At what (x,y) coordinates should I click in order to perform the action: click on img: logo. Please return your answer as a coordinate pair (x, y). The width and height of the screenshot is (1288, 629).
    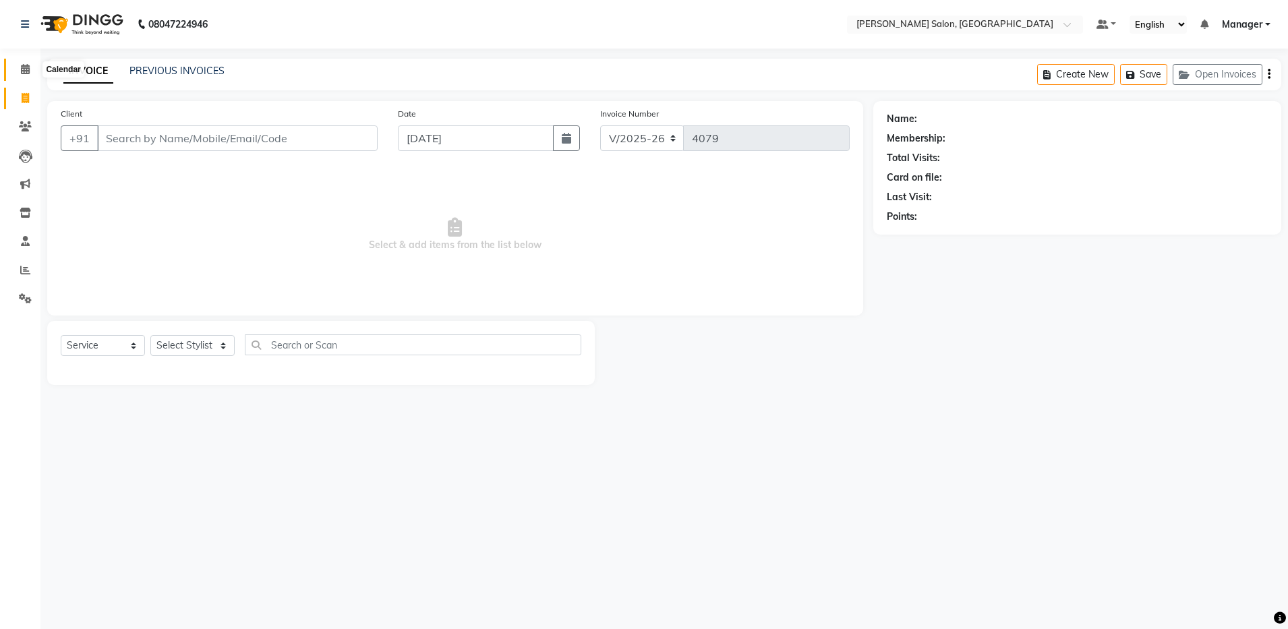
    Looking at the image, I should click on (80, 24).